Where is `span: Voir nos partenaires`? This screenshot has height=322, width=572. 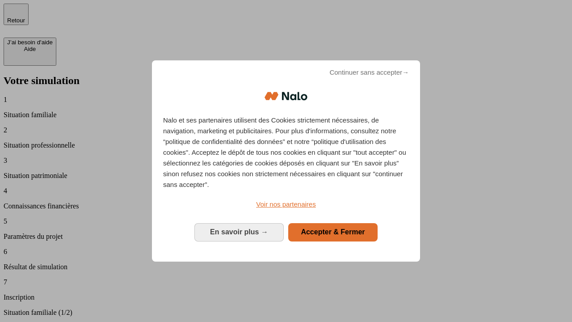 span: Voir nos partenaires is located at coordinates (285, 204).